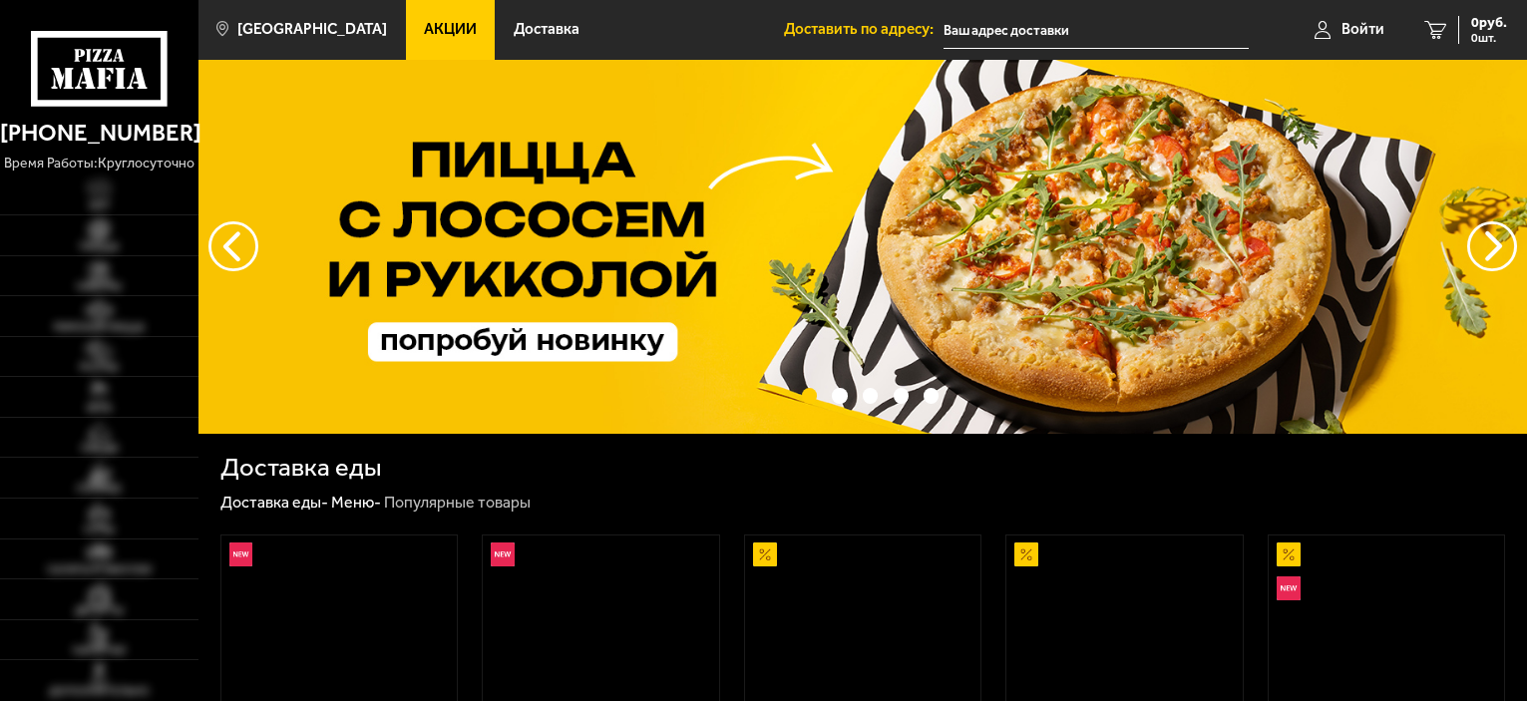  Describe the element at coordinates (1492, 246) in the screenshot. I see `button: предыдущий` at that location.